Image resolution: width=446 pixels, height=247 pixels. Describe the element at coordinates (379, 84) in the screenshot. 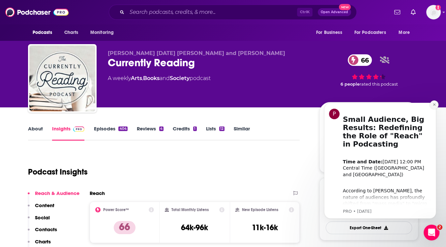

I see `span: rated this podcast` at that location.